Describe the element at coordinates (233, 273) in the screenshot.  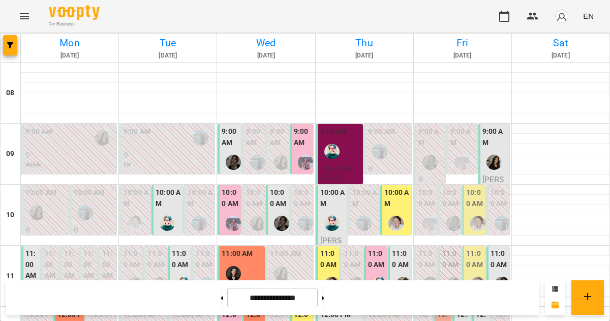
I see `img: Жук Вікторія` at that location.